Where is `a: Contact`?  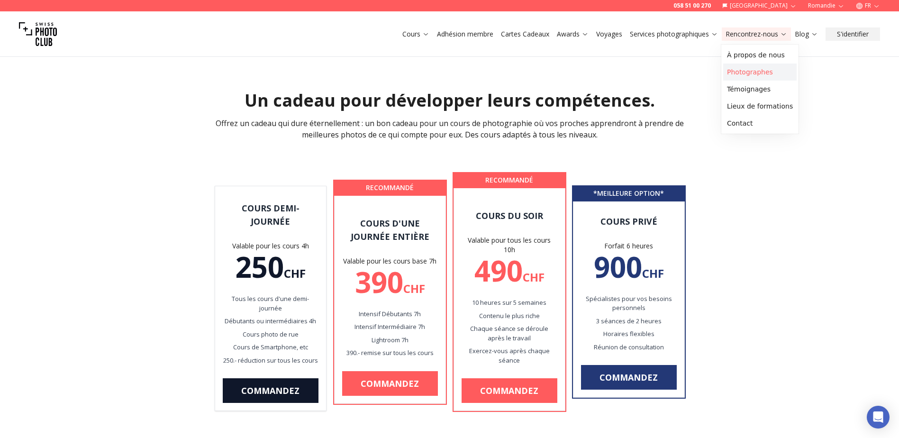
a: Contact is located at coordinates (760, 123).